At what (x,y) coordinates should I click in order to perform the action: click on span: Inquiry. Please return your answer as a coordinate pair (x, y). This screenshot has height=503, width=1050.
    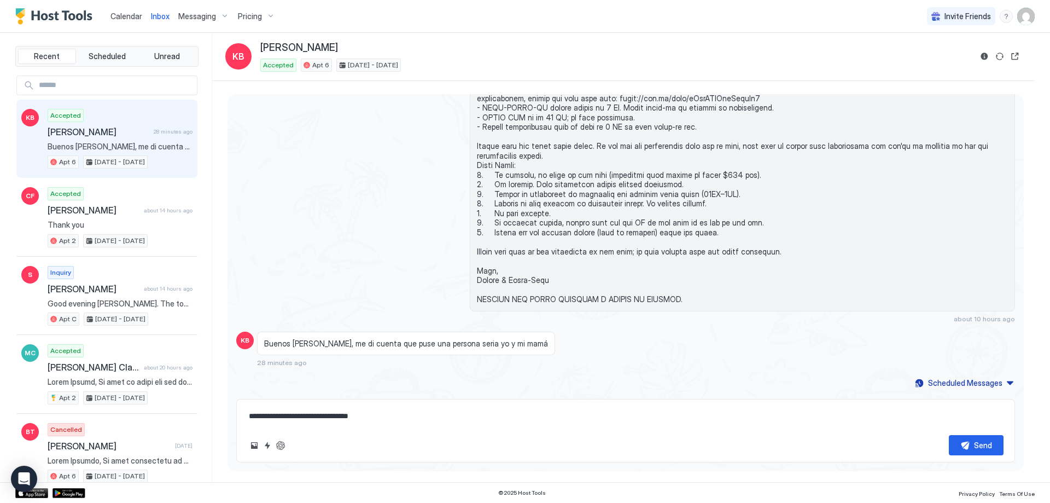
    Looking at the image, I should click on (61, 272).